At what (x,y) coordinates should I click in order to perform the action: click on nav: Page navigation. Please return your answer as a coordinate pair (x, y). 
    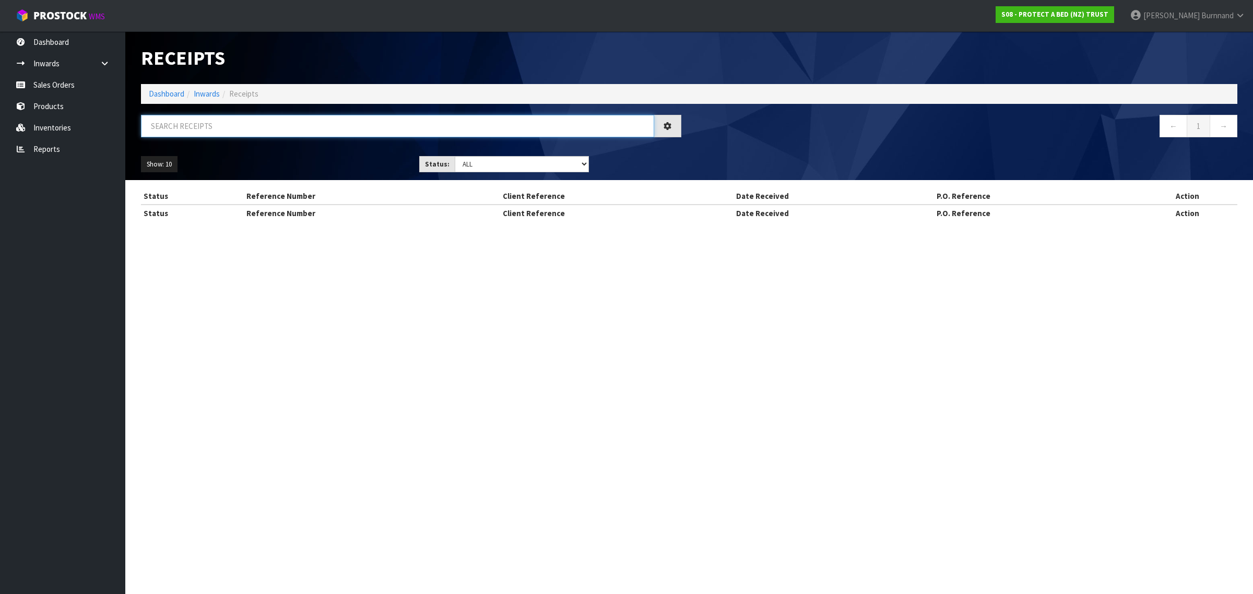
    Looking at the image, I should click on (967, 127).